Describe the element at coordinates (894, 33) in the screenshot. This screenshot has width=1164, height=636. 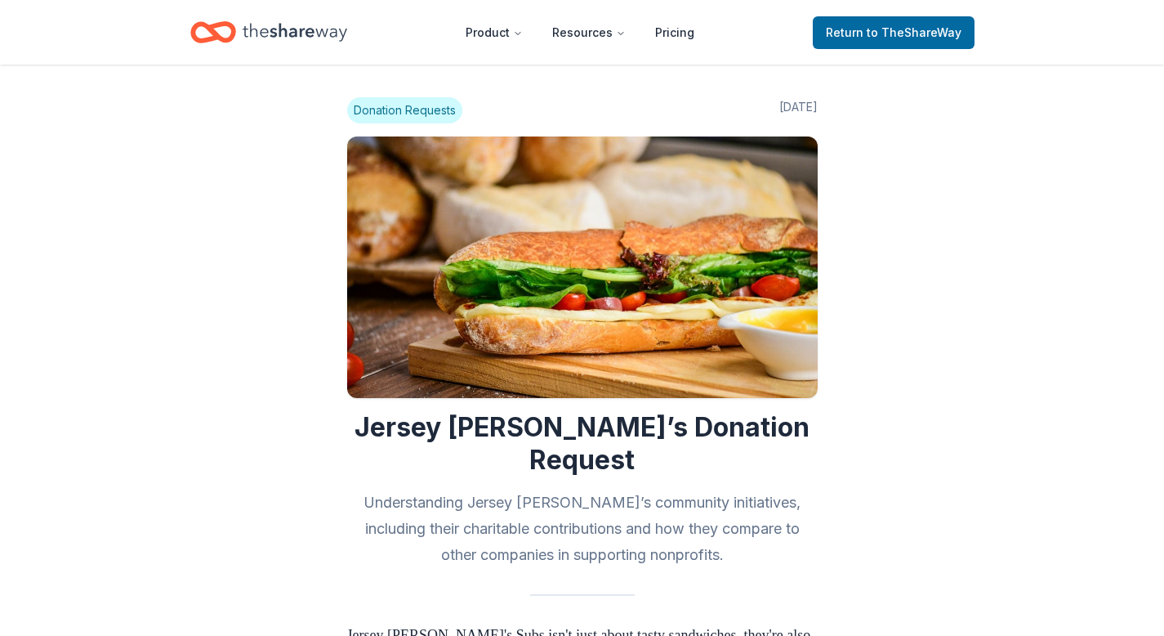
I see `span: Return` at that location.